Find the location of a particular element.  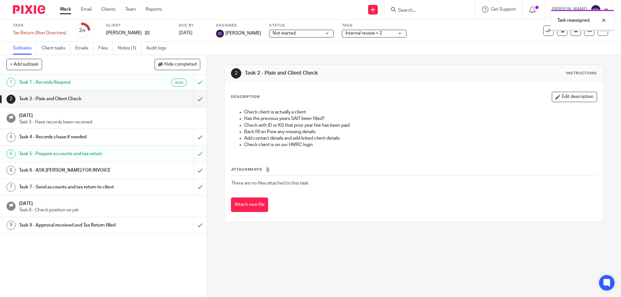

button: Edit description is located at coordinates (575, 97).